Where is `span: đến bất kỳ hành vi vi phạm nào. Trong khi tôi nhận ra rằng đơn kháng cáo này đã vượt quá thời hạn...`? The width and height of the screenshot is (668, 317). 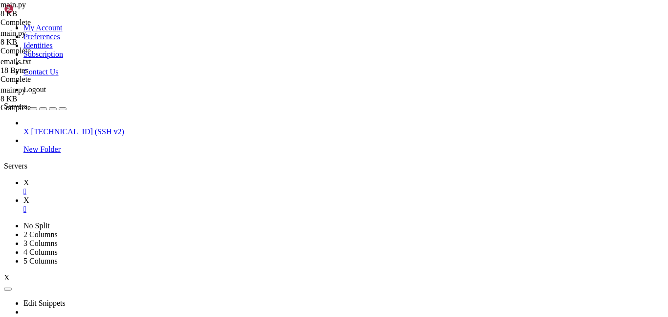
span: đến bất kỳ hành vi vi phạm nào. Trong khi tôi nhận ra rằng đơn kháng cáo này đã vượt quá thời hạn... is located at coordinates (258, 114).